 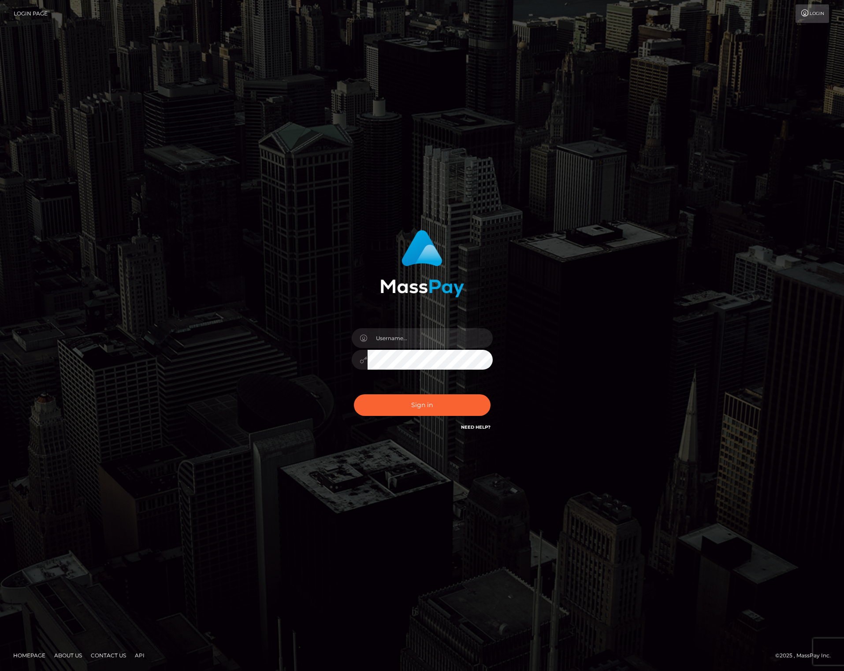 What do you see at coordinates (68, 655) in the screenshot?
I see `a: About Us` at bounding box center [68, 655].